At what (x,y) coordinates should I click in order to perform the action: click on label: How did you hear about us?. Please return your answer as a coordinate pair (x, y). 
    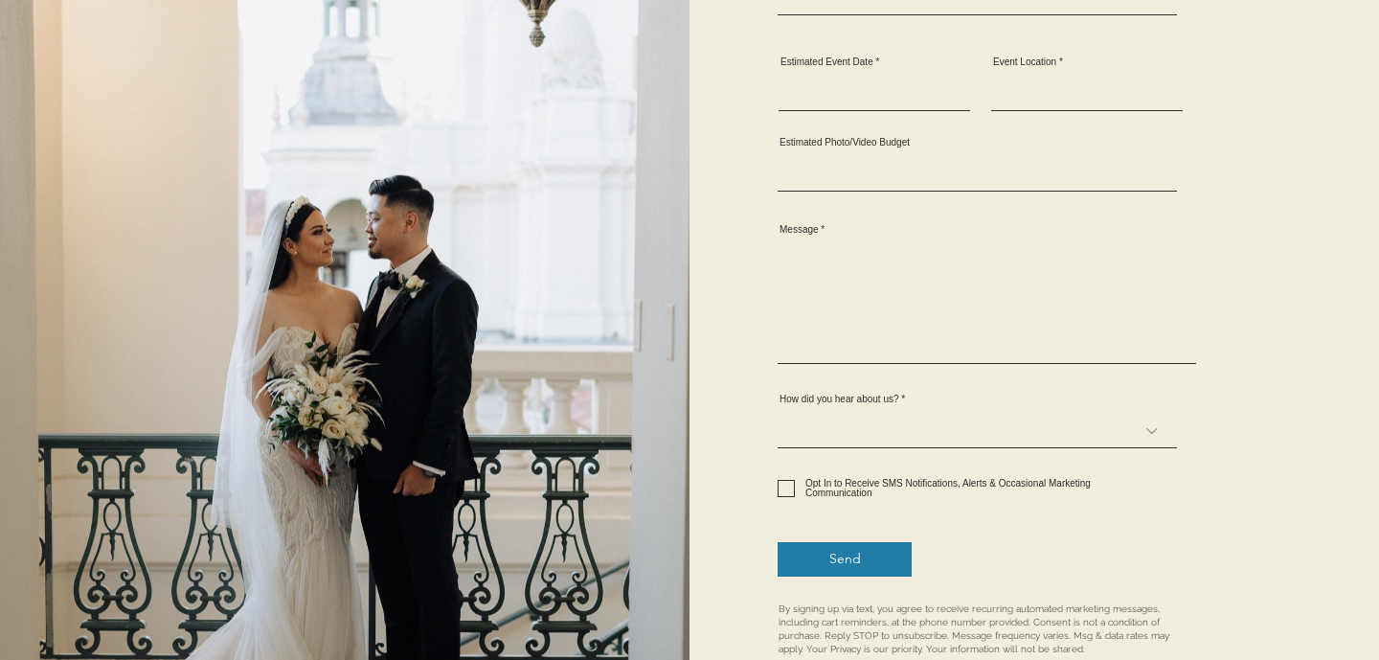
    Looking at the image, I should click on (977, 399).